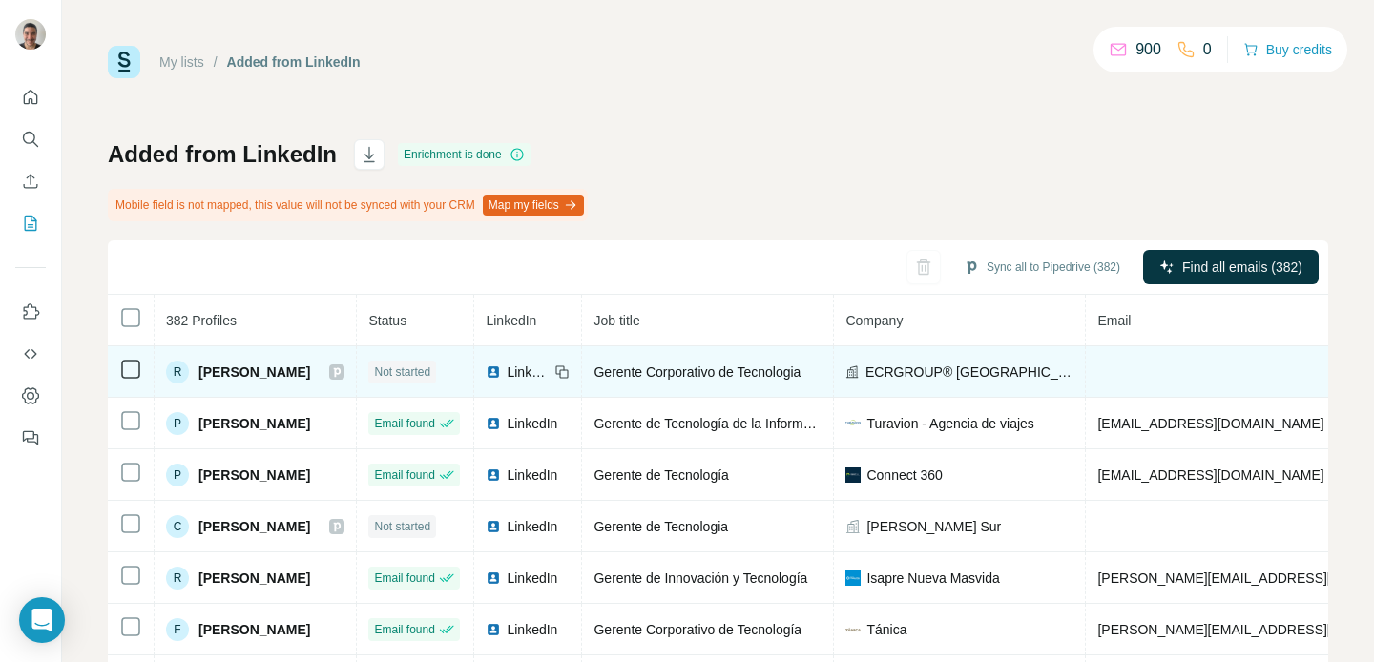 The image size is (1374, 662). What do you see at coordinates (177, 527) in the screenshot?
I see `div: C` at bounding box center [177, 527].